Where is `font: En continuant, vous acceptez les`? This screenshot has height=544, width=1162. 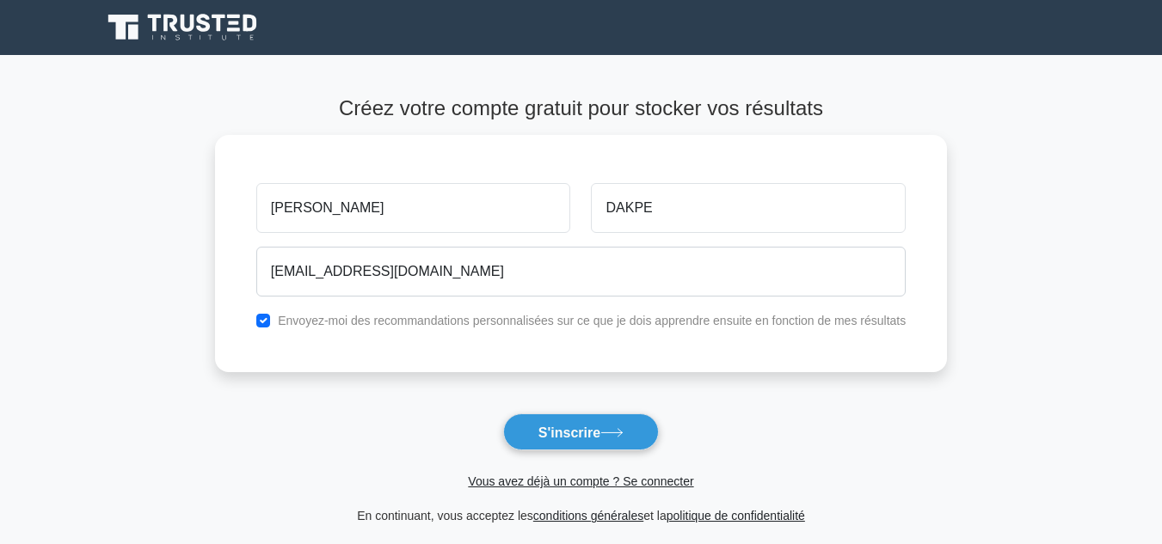
font: En continuant, vous acceptez les is located at coordinates (445, 516).